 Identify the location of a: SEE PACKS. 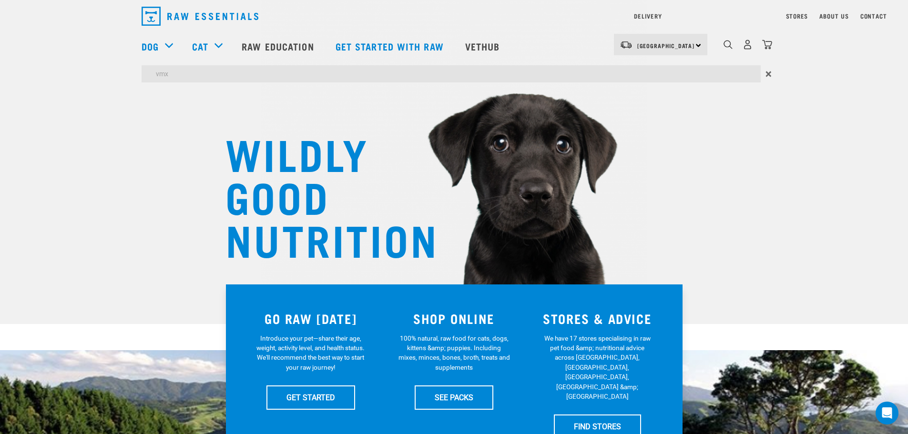
(454, 397).